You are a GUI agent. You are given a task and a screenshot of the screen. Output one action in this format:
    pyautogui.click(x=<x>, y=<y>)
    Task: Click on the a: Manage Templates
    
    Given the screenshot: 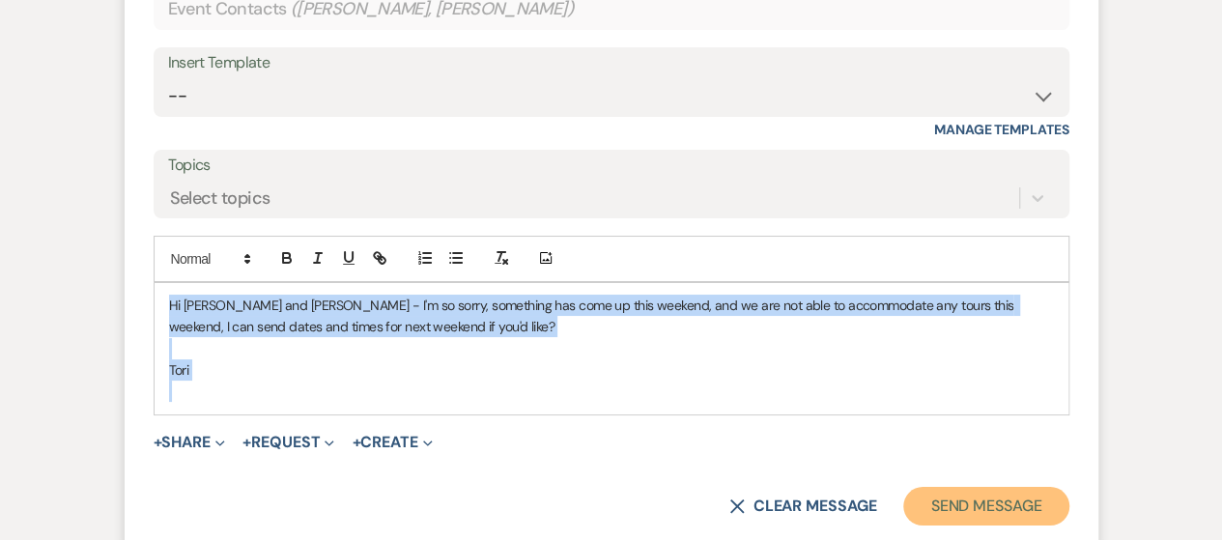 What is the action you would take?
    pyautogui.click(x=1002, y=129)
    